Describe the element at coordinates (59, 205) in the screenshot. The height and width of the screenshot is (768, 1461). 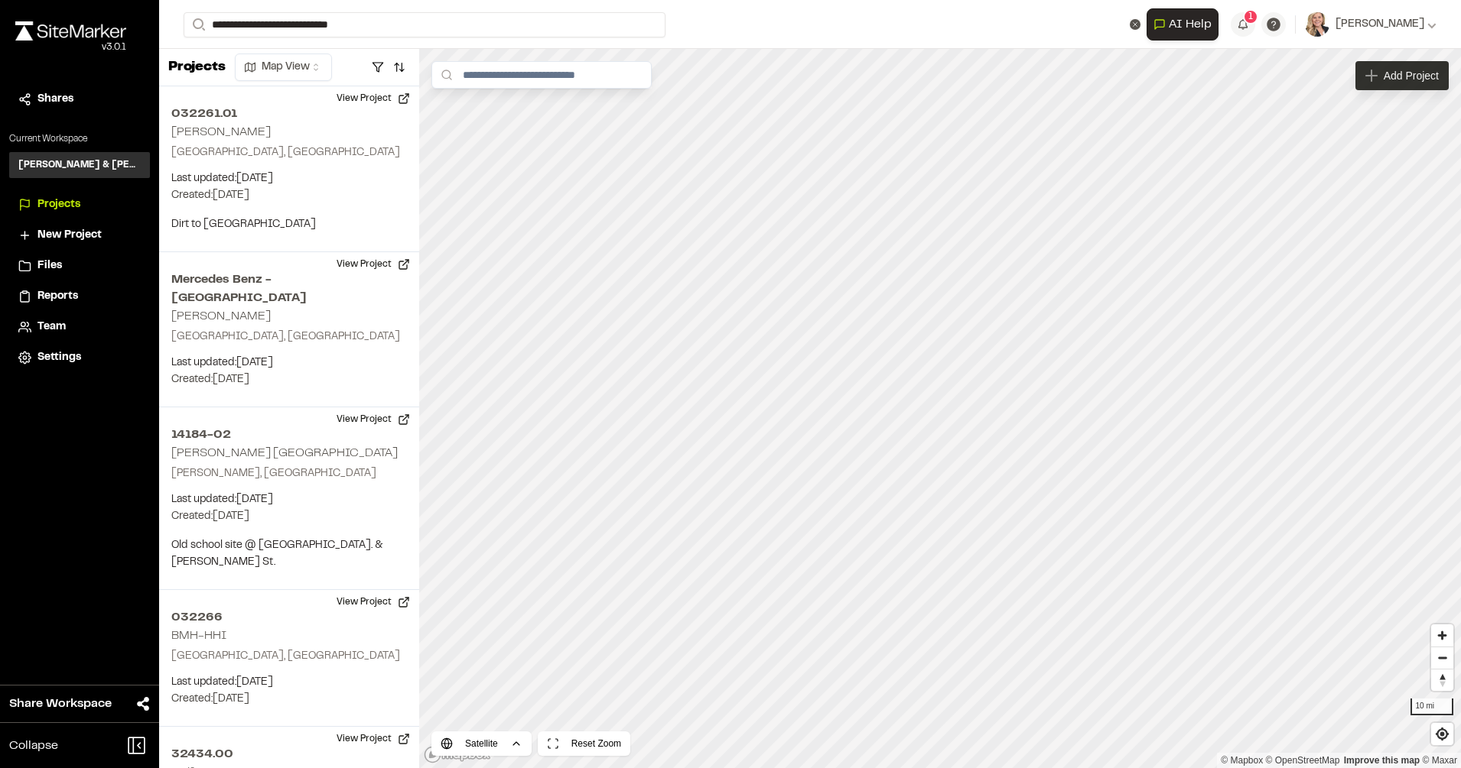
I see `span: Projects` at that location.